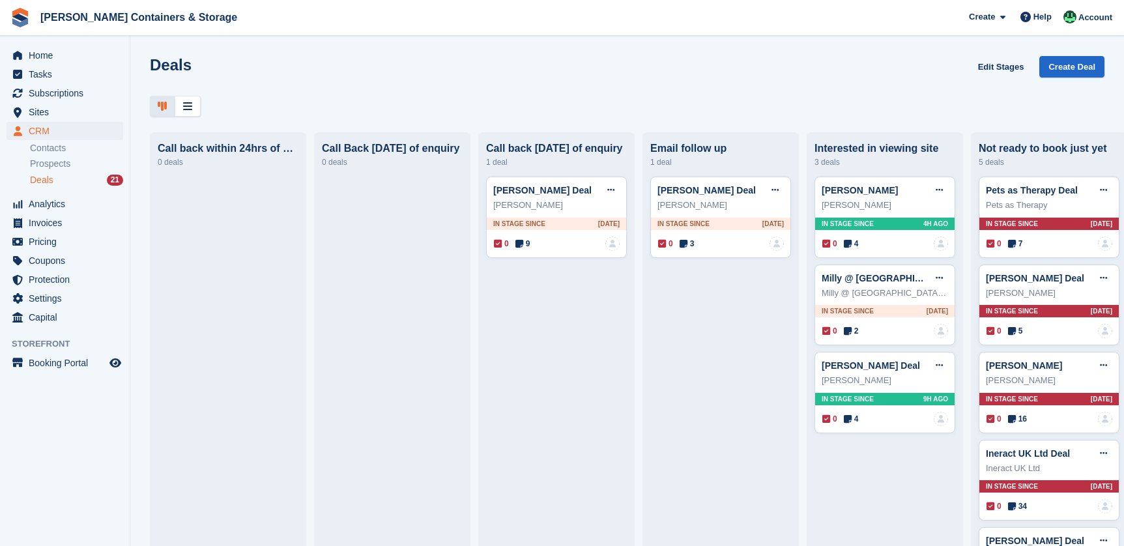 The height and width of the screenshot is (546, 1124). I want to click on a: Prospects, so click(76, 164).